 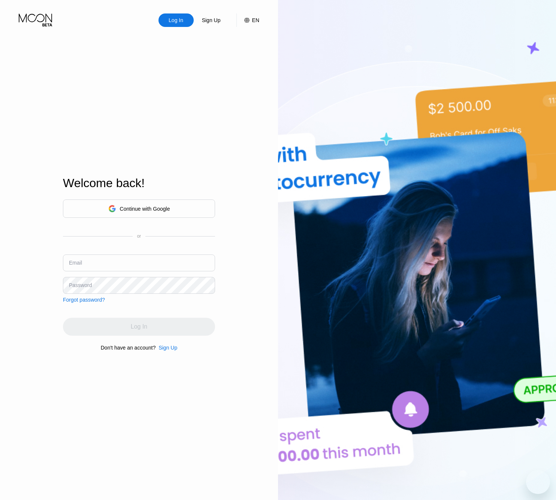 I want to click on div: Email, so click(x=75, y=263).